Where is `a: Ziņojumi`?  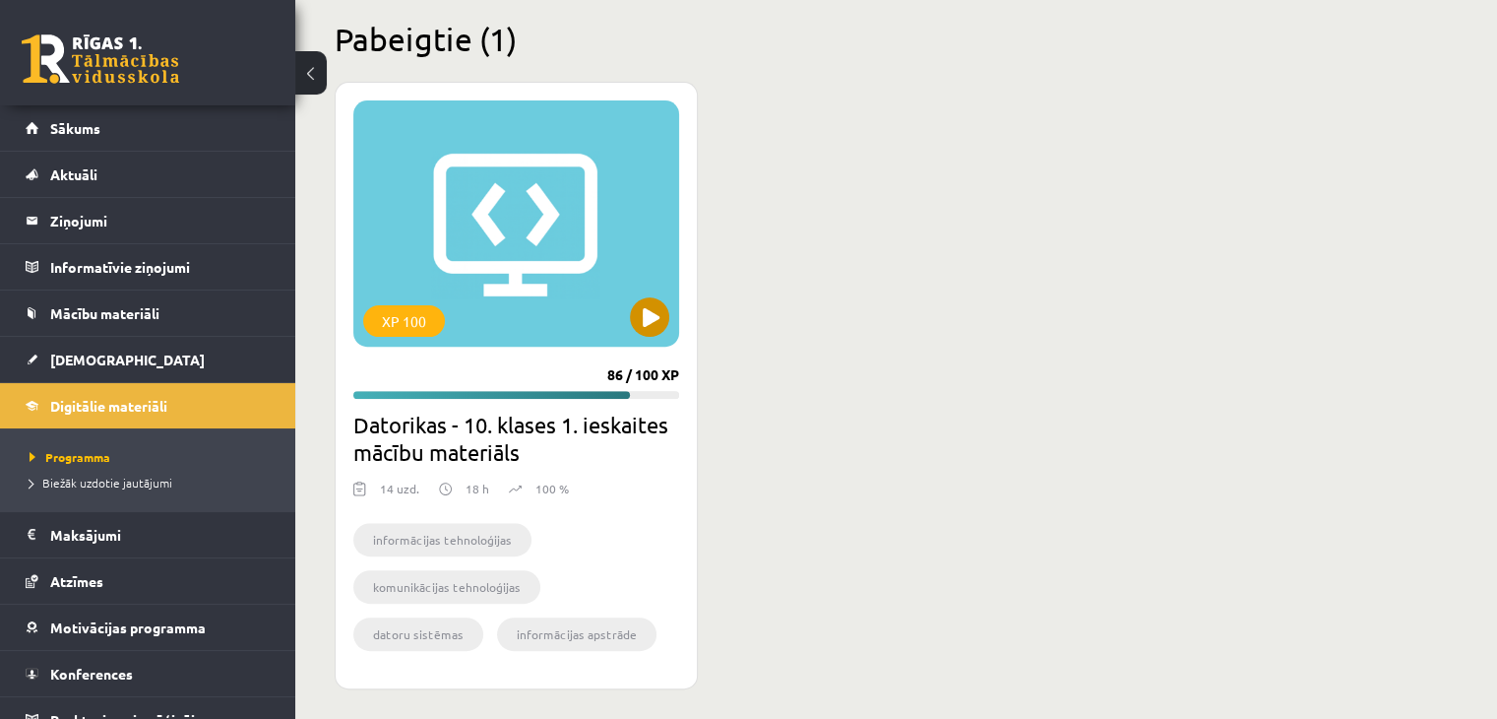
a: Ziņojumi is located at coordinates (148, 221).